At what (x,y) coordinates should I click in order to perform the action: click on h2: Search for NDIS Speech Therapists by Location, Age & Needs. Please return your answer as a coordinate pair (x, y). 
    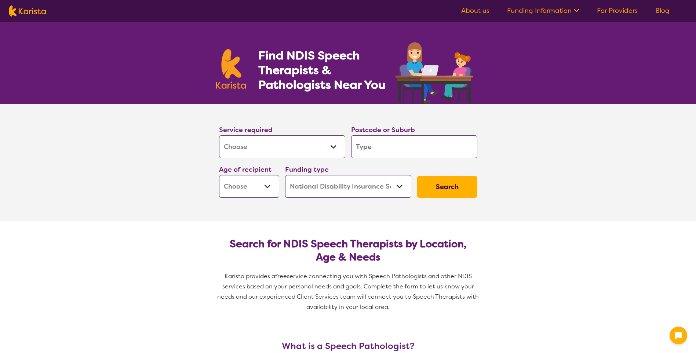
    Looking at the image, I should click on (348, 251).